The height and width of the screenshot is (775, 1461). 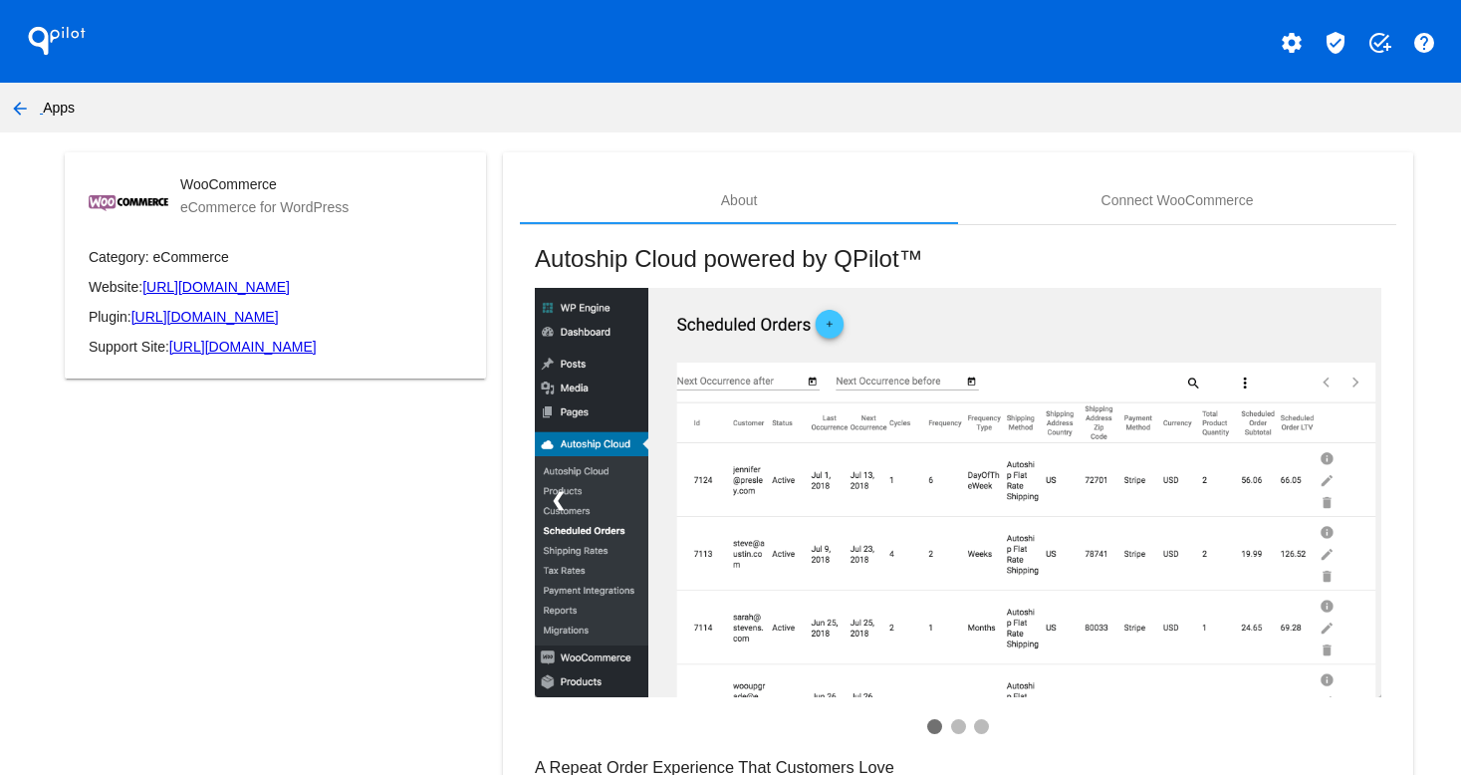 I want to click on p: Support Site:, so click(x=275, y=346).